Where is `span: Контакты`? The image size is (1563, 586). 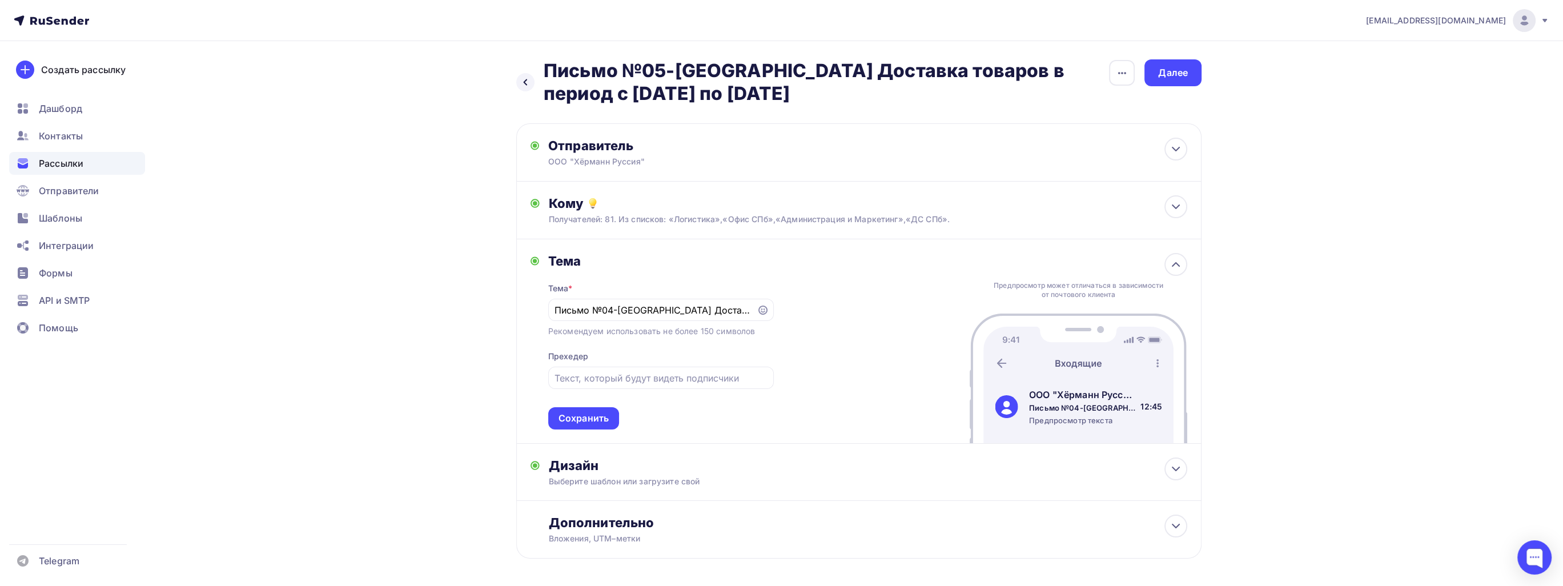
span: Контакты is located at coordinates (61, 136).